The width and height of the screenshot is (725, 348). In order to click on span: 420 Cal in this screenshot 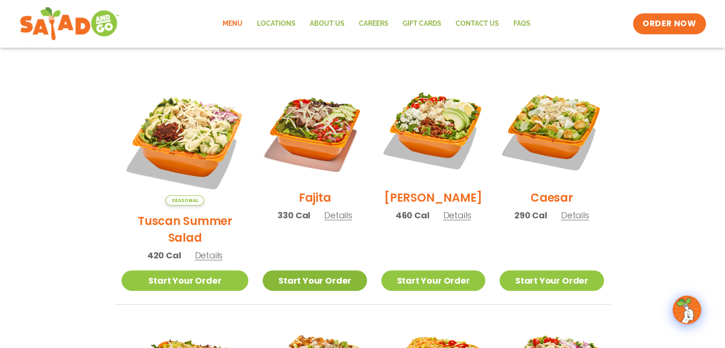, I will do `click(164, 255)`.